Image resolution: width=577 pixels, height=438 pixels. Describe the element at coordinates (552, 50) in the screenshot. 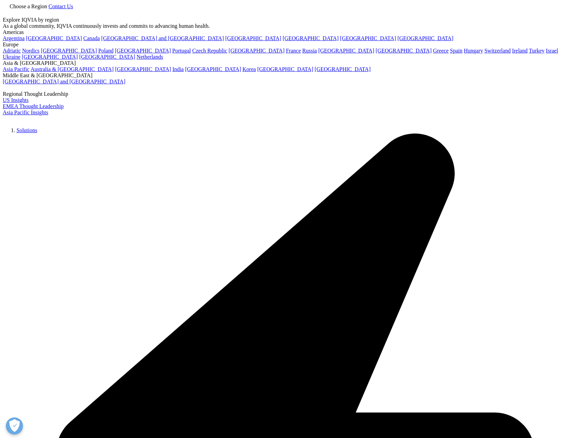

I see `a: Israel` at that location.